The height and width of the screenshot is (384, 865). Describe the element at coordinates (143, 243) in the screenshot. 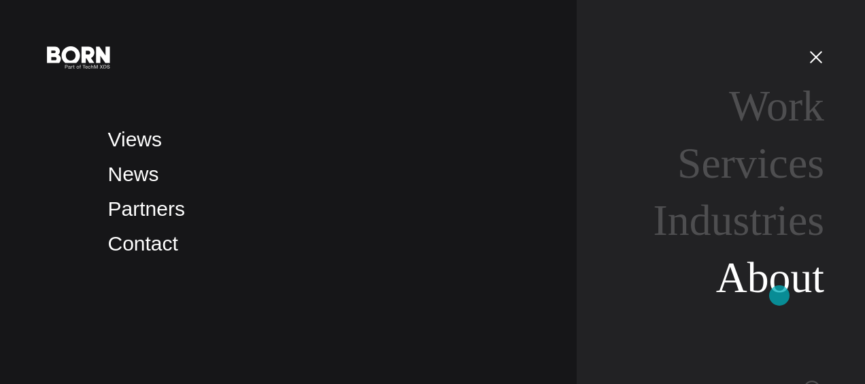

I see `a: Contact` at that location.